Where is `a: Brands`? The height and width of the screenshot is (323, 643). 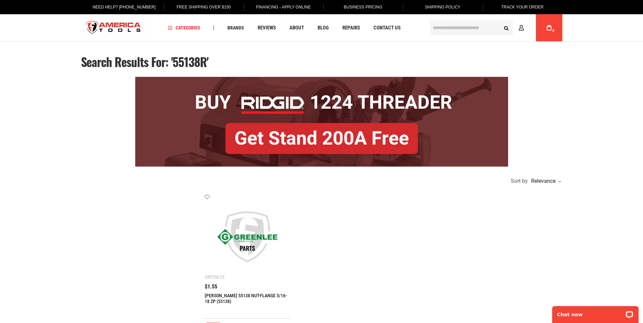
a: Brands is located at coordinates (236, 28).